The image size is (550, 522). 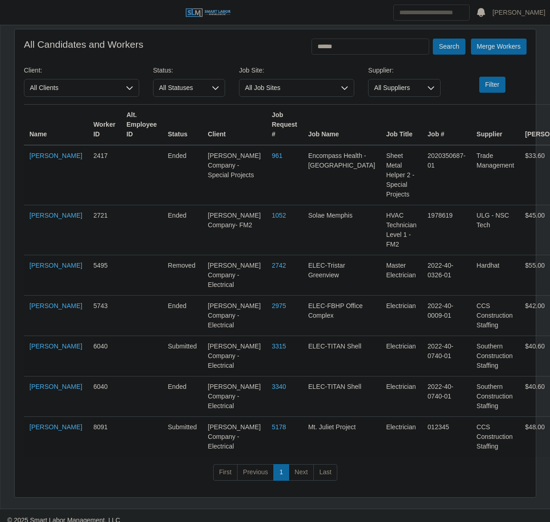 What do you see at coordinates (342, 230) in the screenshot?
I see `td: Solae Memphis` at bounding box center [342, 230].